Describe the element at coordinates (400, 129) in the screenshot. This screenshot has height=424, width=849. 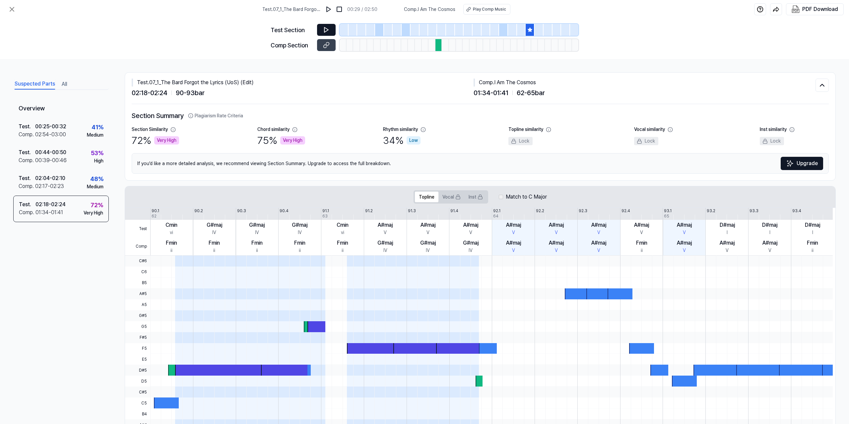
I see `div: Rhythm similarity` at that location.